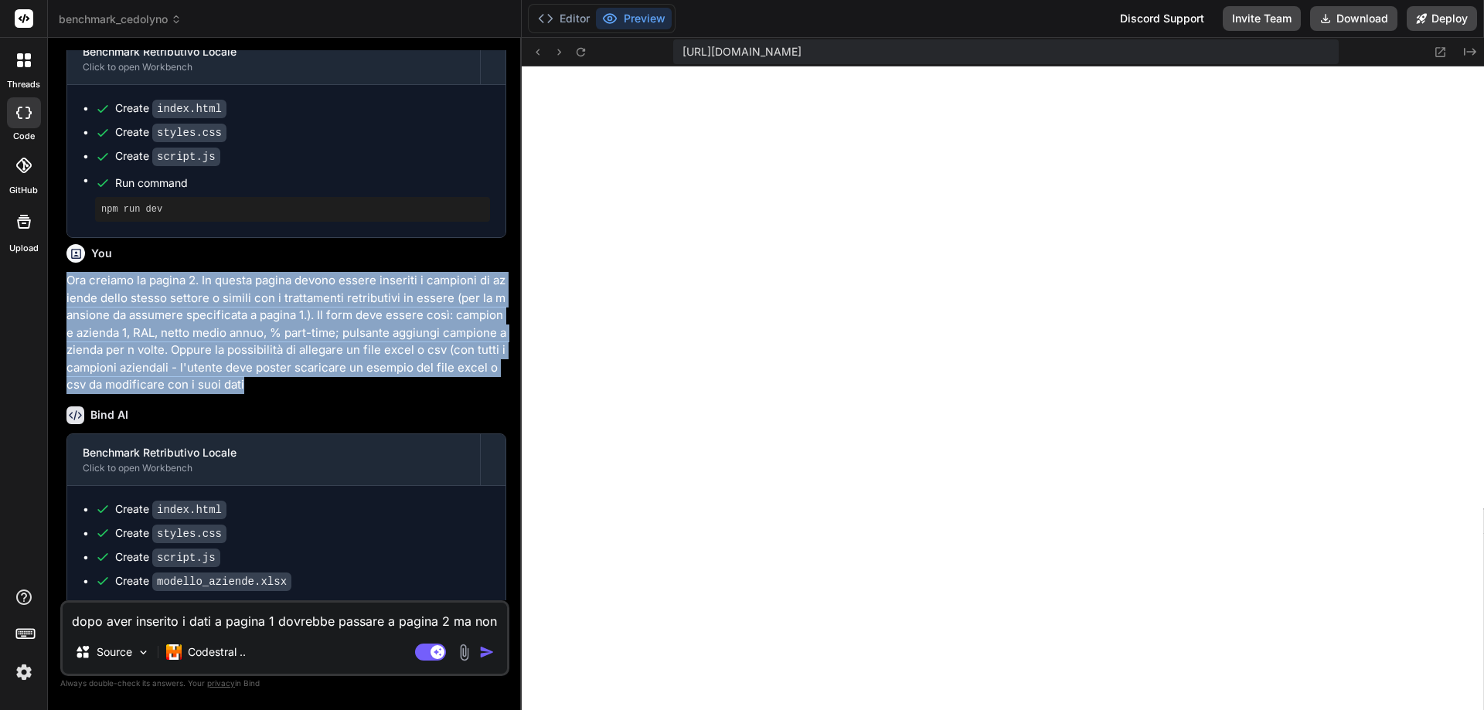 The height and width of the screenshot is (710, 1484). Describe the element at coordinates (23, 84) in the screenshot. I see `label: threads` at that location.